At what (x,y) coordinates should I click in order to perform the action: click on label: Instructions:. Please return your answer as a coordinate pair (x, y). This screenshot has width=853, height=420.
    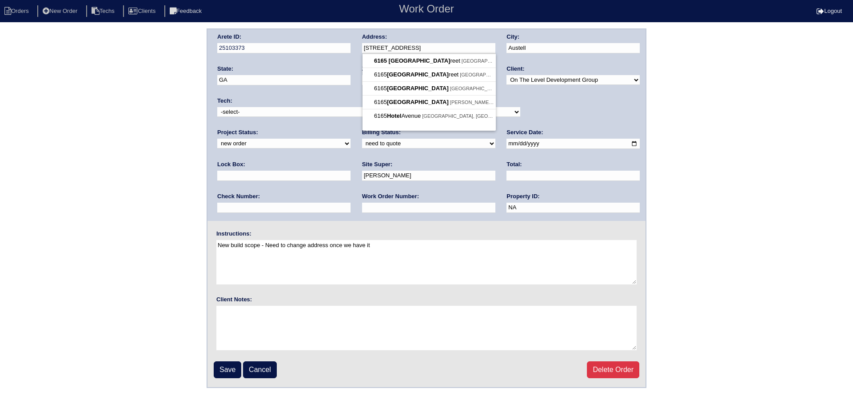
    Looking at the image, I should click on (234, 234).